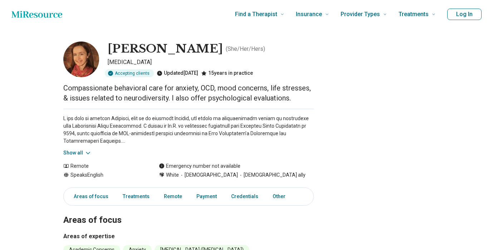  Describe the element at coordinates (104, 175) in the screenshot. I see `div: Speaks English` at that location.